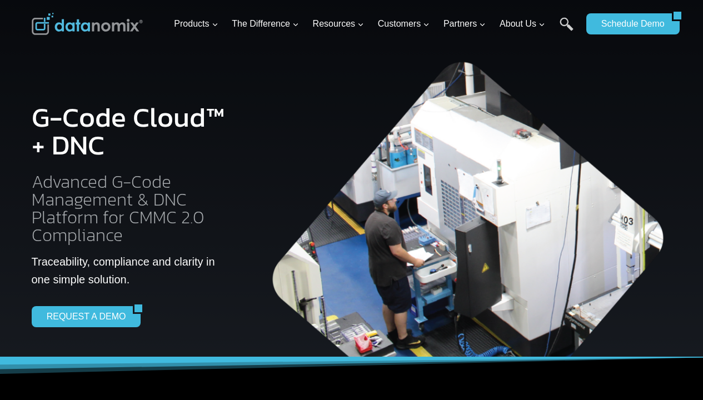  What do you see at coordinates (566, 29) in the screenshot?
I see `a: Search` at bounding box center [566, 29].